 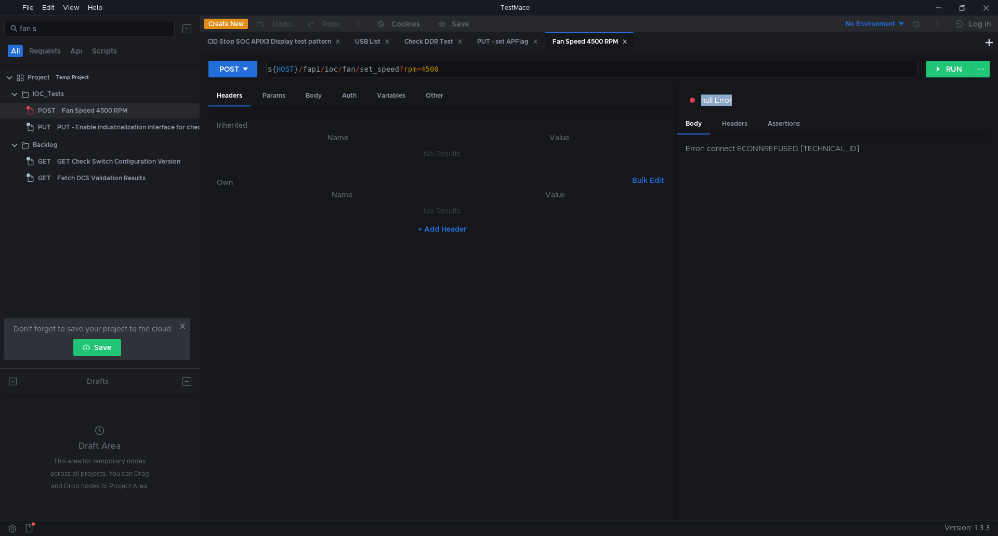 What do you see at coordinates (647, 180) in the screenshot?
I see `button: Bulk Edit` at bounding box center [647, 180].